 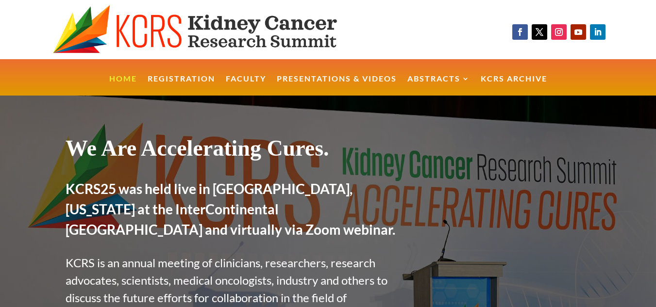 What do you see at coordinates (123, 85) in the screenshot?
I see `a: Home` at bounding box center [123, 85].